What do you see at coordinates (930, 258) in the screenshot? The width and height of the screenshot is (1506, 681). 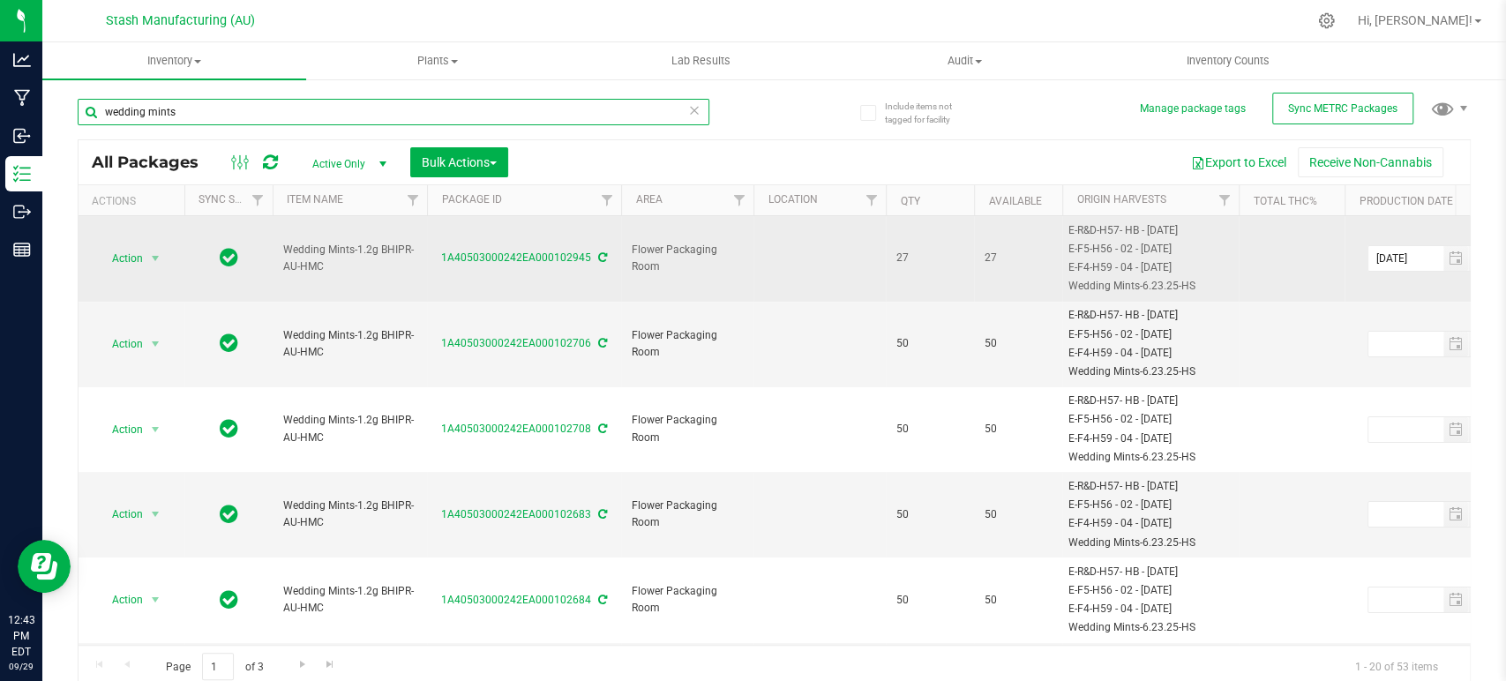 I see `span: 27` at bounding box center [930, 258].